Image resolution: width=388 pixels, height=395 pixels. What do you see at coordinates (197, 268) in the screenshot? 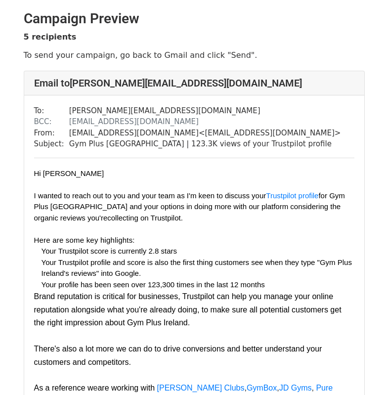
I see `font: Your Trustpilot profile and score is also the first thing customers see when they type "Gym Plus ...` at bounding box center [197, 268].